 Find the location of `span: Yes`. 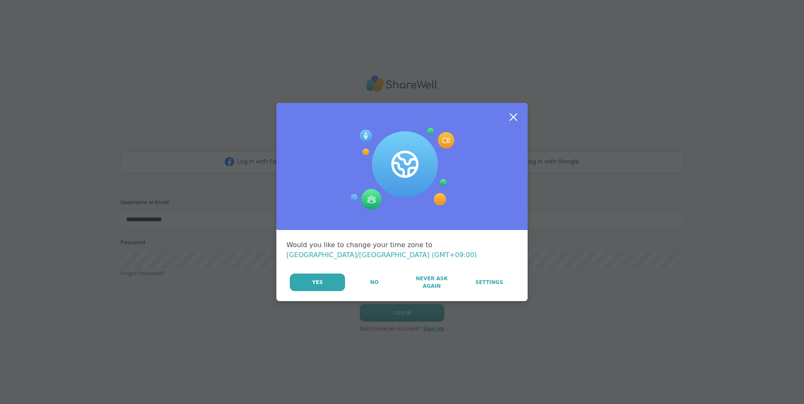

span: Yes is located at coordinates (317, 283).